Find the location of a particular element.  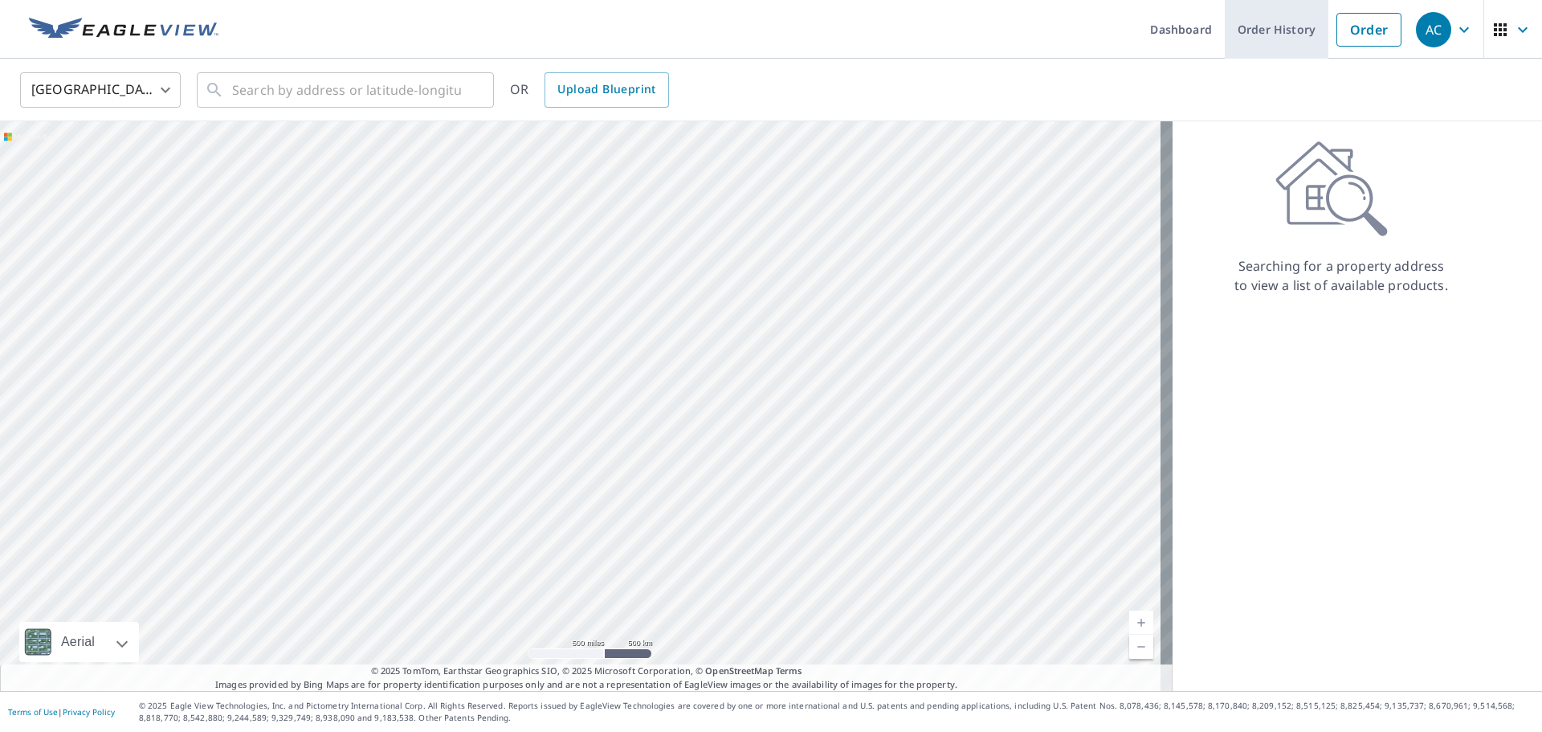

input: Search by address or latitude-longitude is located at coordinates (346, 90).